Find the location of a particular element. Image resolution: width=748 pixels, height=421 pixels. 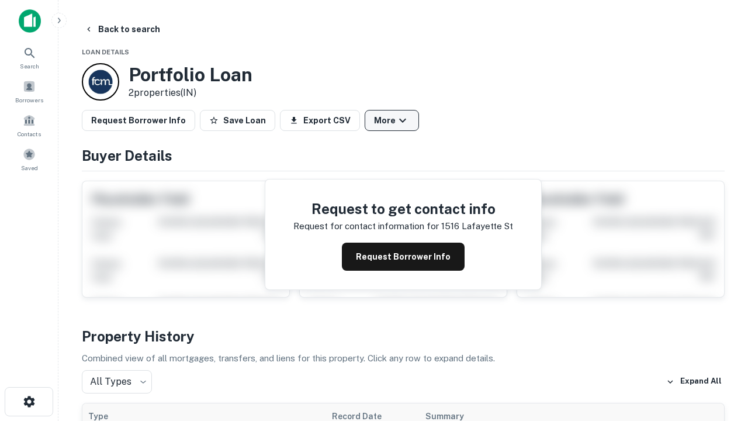

h4: Request to get contact info is located at coordinates (403, 209).